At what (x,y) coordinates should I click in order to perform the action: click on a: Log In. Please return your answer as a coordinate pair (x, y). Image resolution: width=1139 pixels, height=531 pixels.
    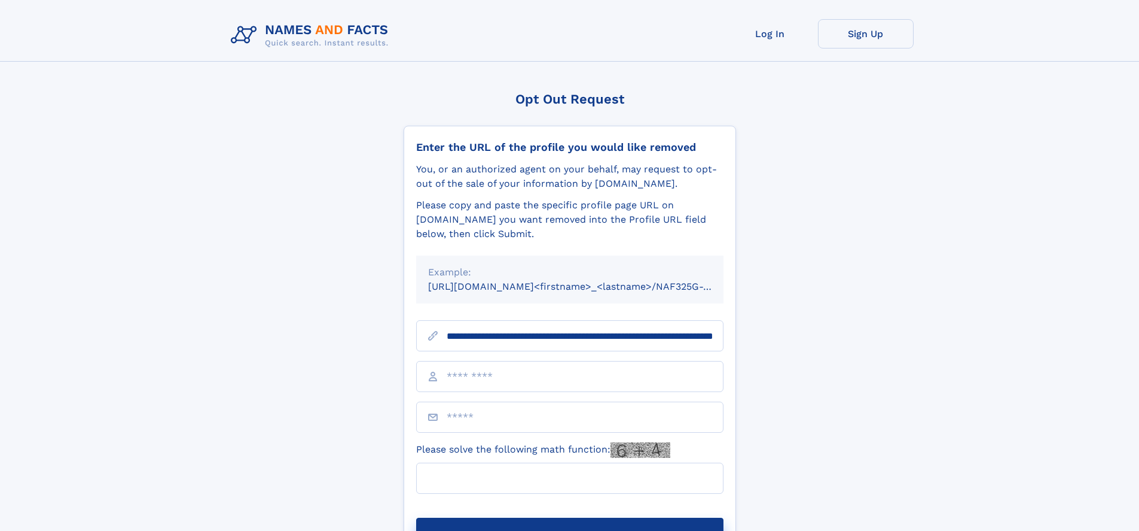
    Looking at the image, I should click on (770, 33).